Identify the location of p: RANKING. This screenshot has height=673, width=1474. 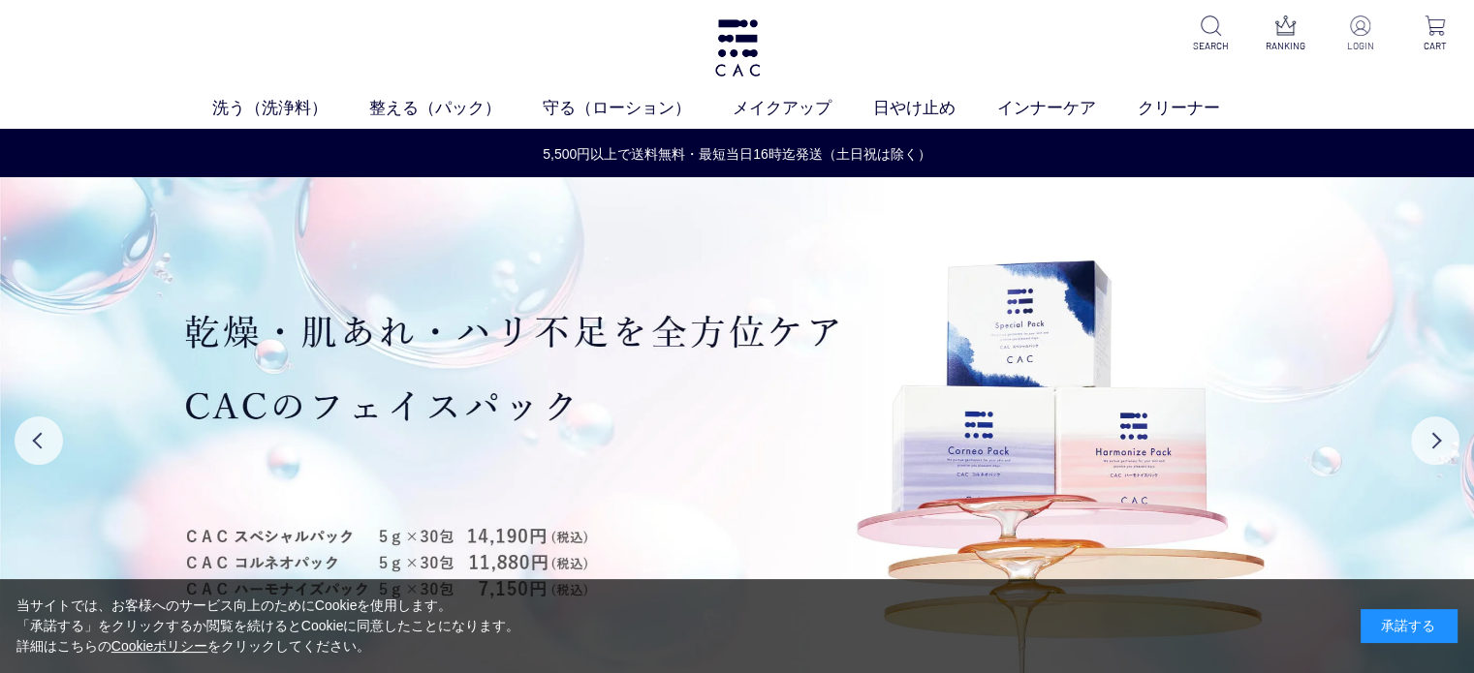
(1285, 46).